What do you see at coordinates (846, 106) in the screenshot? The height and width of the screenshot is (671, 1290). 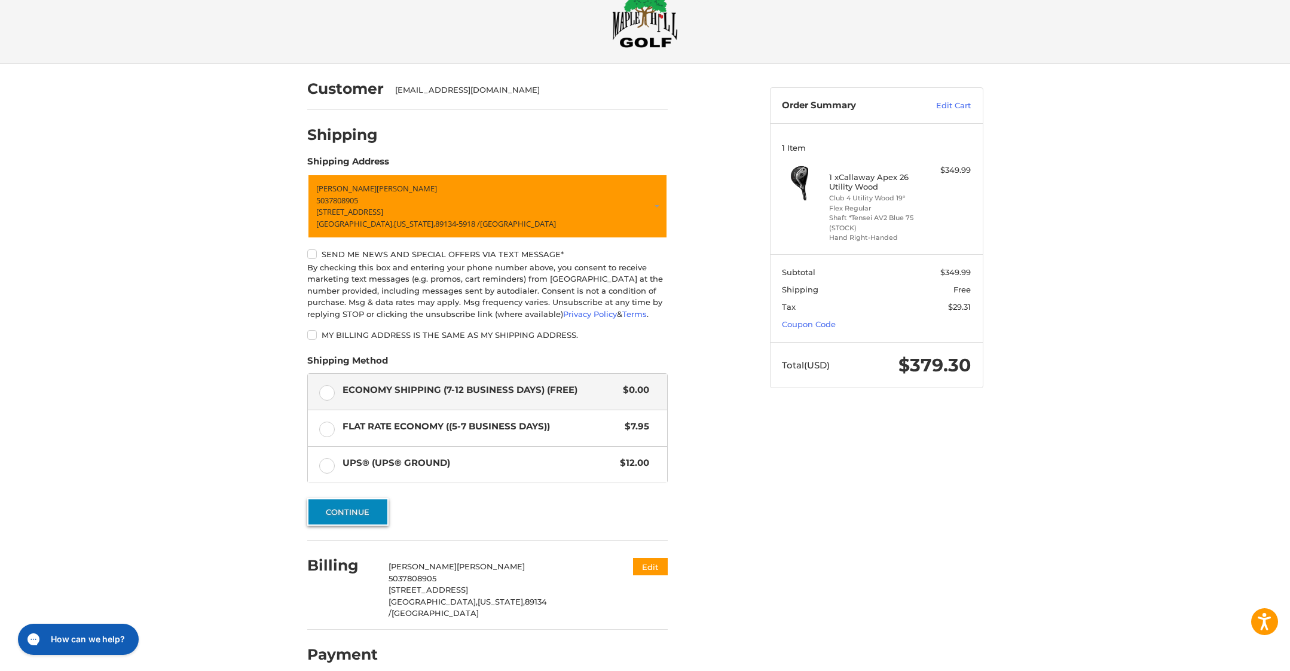 I see `h3: Order Summary` at bounding box center [846, 106].